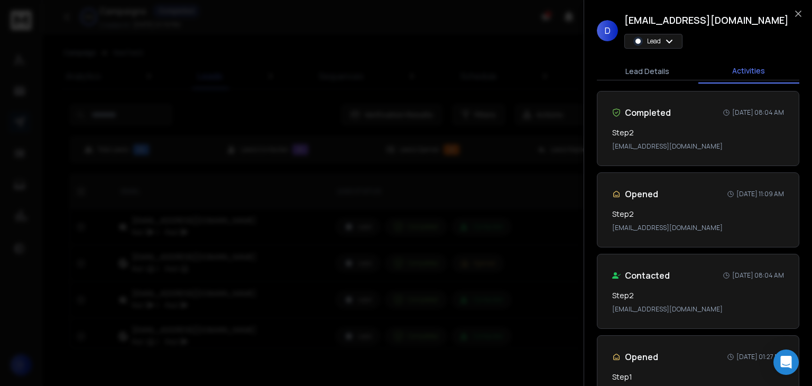 The image size is (812, 386). Describe the element at coordinates (647, 71) in the screenshot. I see `button: Lead Details` at that location.